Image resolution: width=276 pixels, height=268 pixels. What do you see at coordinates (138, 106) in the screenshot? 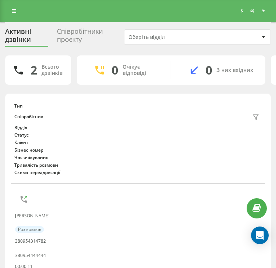
I see `div: Тип` at bounding box center [138, 106].